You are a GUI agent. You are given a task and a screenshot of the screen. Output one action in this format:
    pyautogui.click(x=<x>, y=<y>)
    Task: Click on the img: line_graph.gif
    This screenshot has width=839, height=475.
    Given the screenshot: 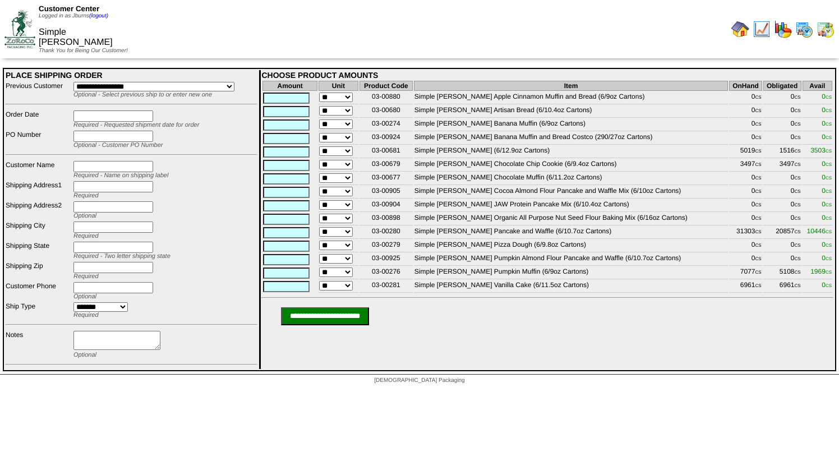 What is the action you would take?
    pyautogui.click(x=762, y=29)
    